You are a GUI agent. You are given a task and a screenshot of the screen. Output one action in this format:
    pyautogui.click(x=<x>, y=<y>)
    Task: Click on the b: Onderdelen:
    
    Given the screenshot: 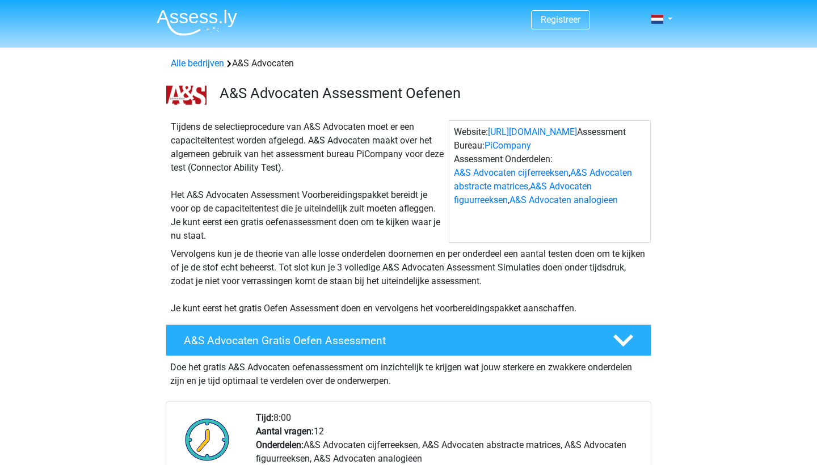 What is the action you would take?
    pyautogui.click(x=280, y=445)
    